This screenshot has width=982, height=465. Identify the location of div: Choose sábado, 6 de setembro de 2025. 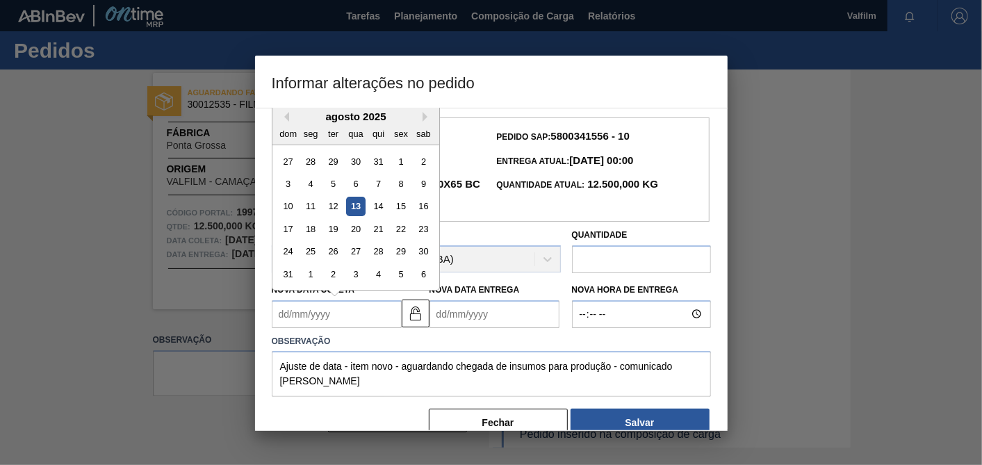
(422, 274).